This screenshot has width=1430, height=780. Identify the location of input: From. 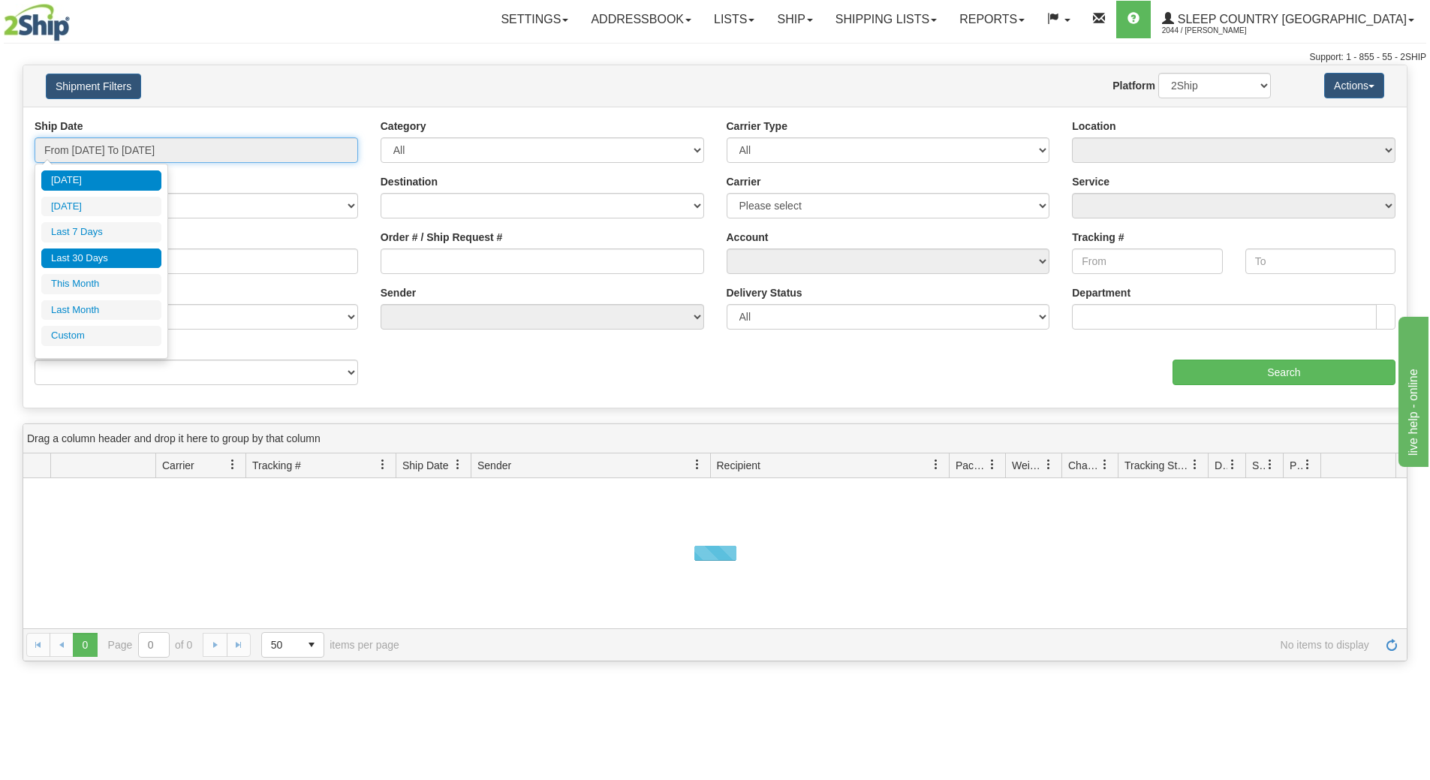
(1147, 261).